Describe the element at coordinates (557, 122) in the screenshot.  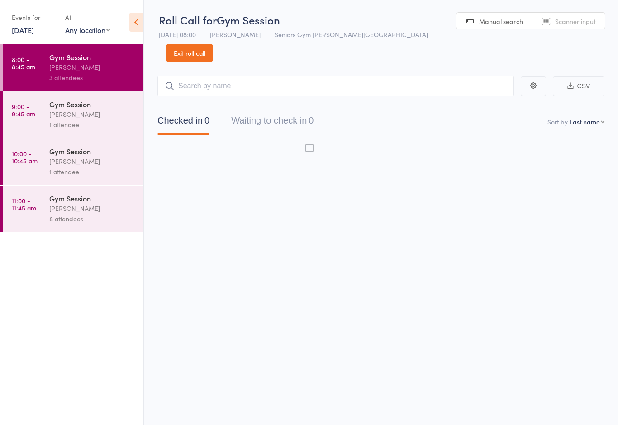
I see `label: Sort by` at that location.